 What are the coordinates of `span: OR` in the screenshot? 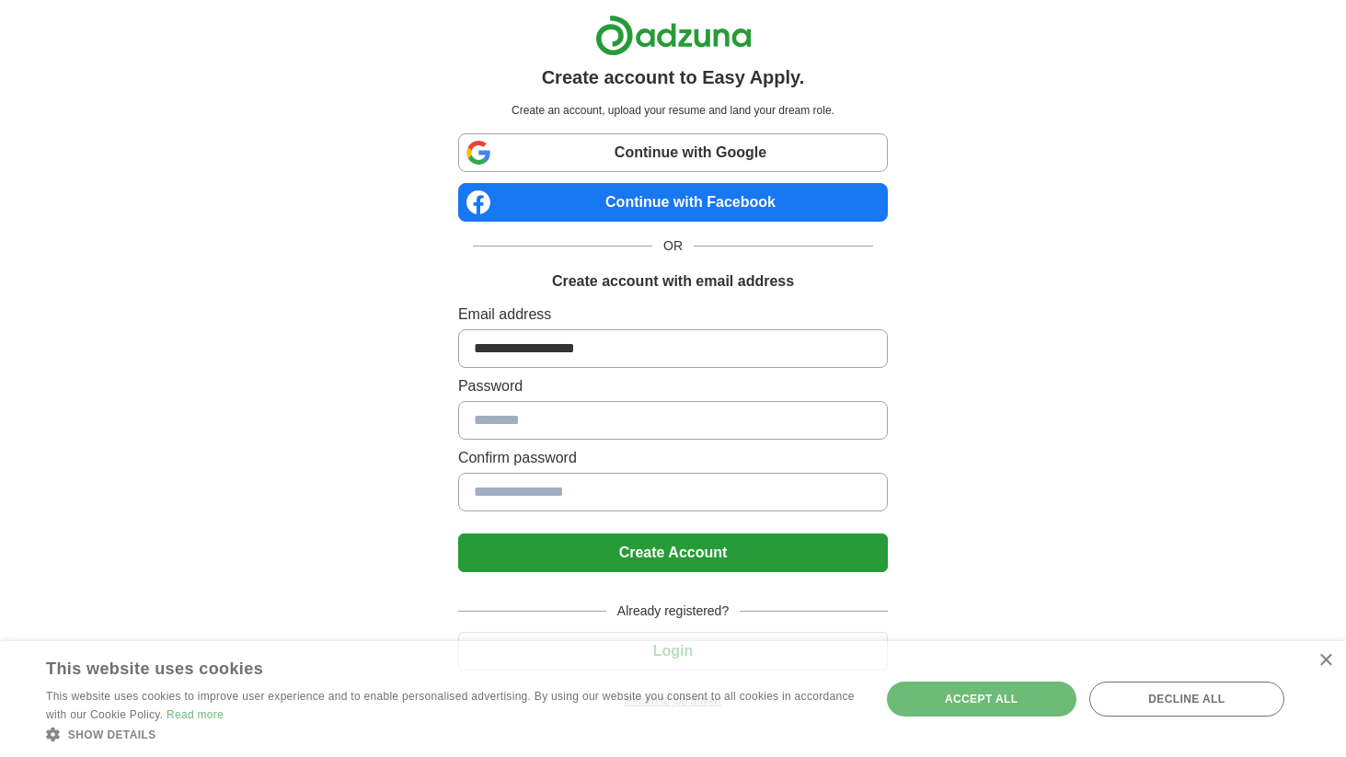 It's located at (672, 246).